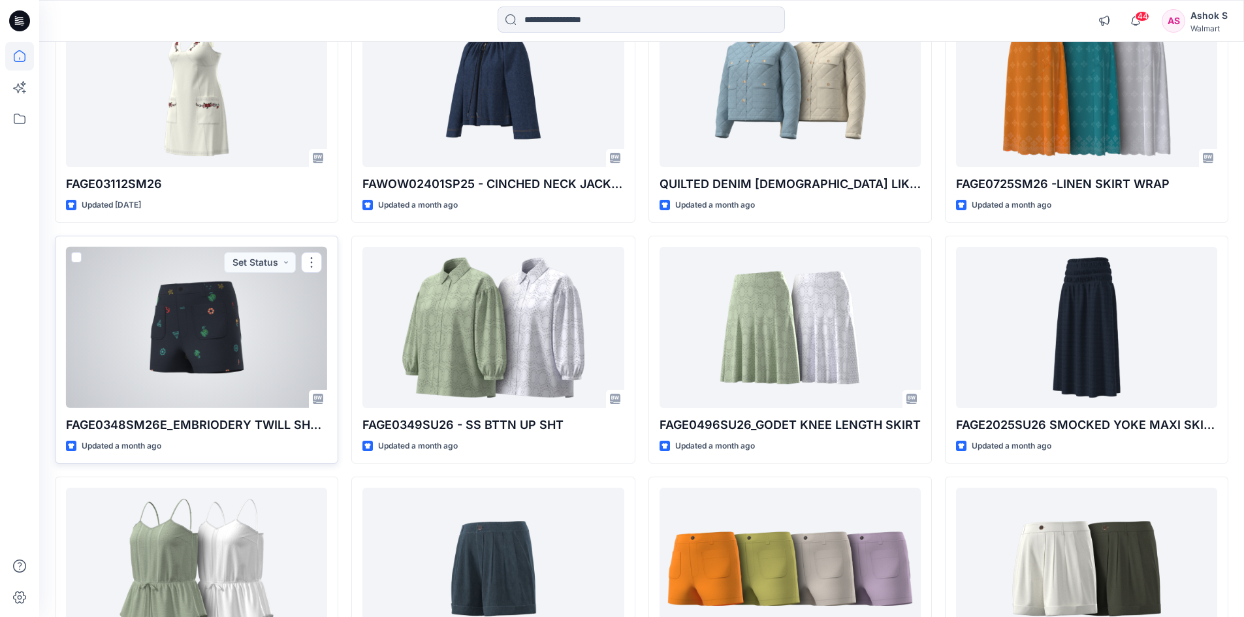 The width and height of the screenshot is (1244, 617). What do you see at coordinates (197, 327) in the screenshot?
I see `a: FAGE0348SM26E_EMBRIODERY TWILL SHORTS` at bounding box center [197, 327].